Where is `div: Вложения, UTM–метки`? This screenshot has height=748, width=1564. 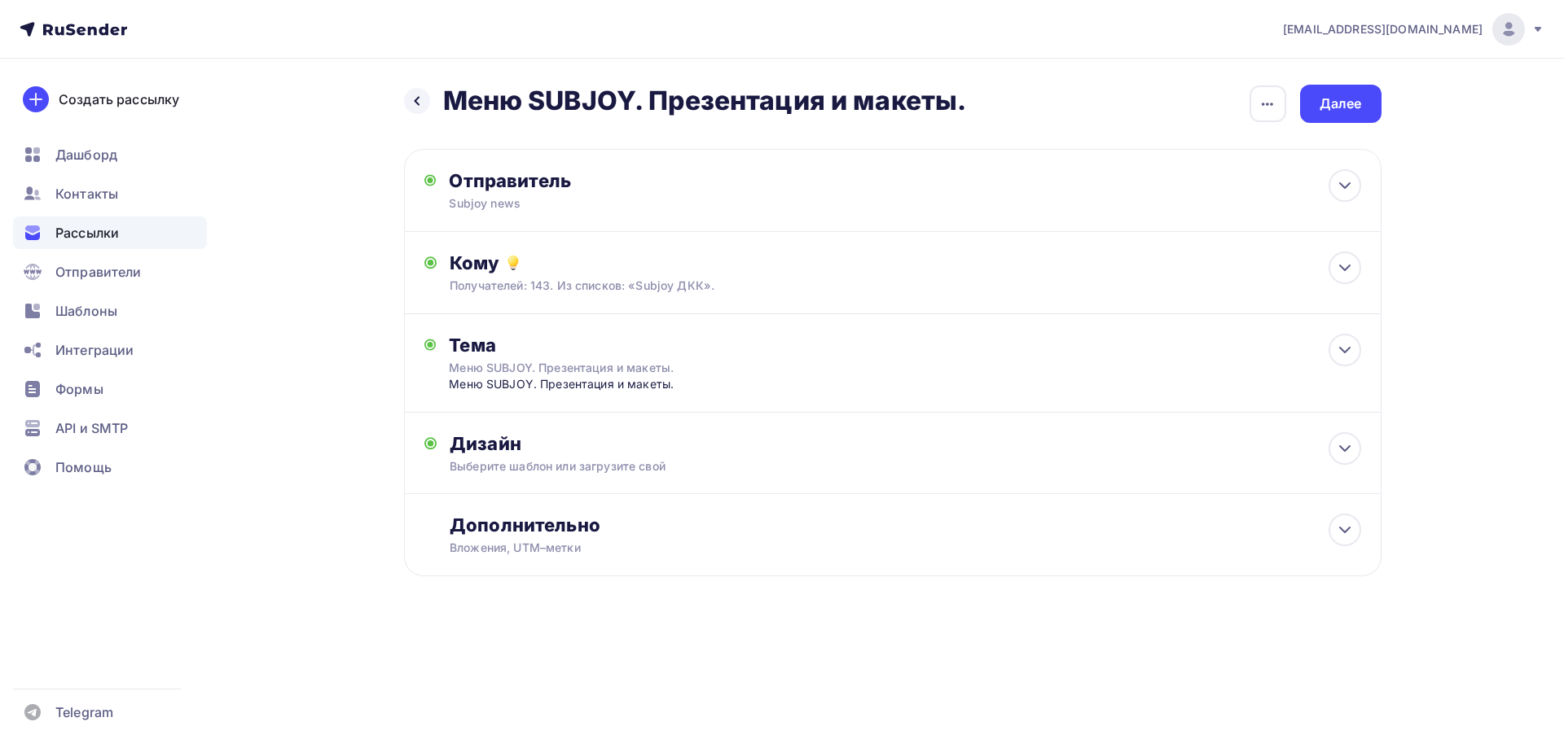
div: Вложения, UTM–метки is located at coordinates (859, 548).